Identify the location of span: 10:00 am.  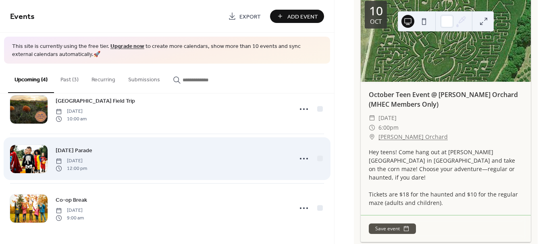
(71, 119).